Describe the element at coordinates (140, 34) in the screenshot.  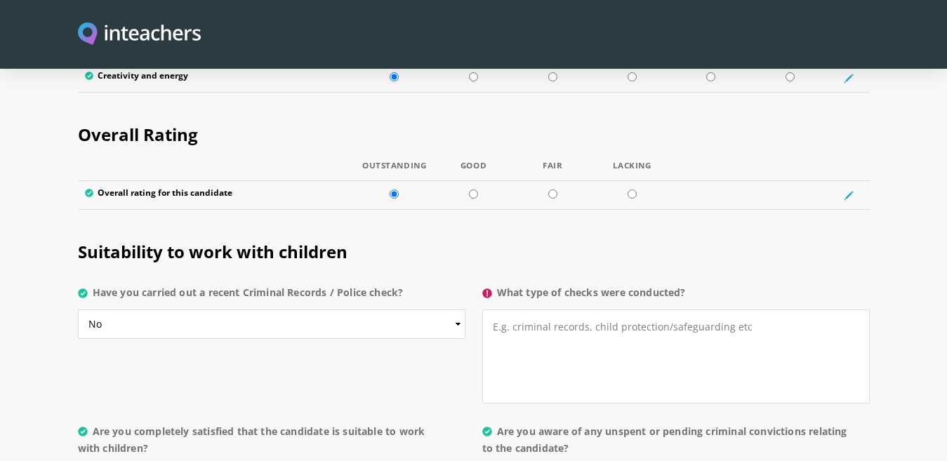
I see `a: Visit this site's homepage` at that location.